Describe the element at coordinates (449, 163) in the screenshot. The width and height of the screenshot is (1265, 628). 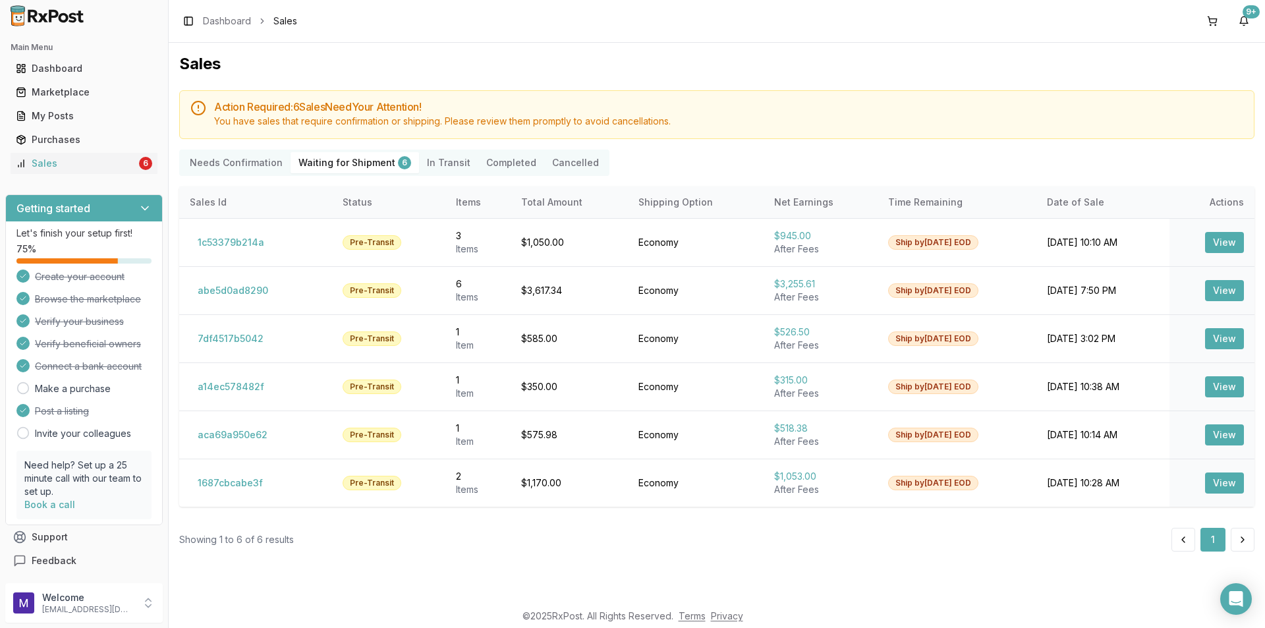
I see `button: In Transit` at that location.